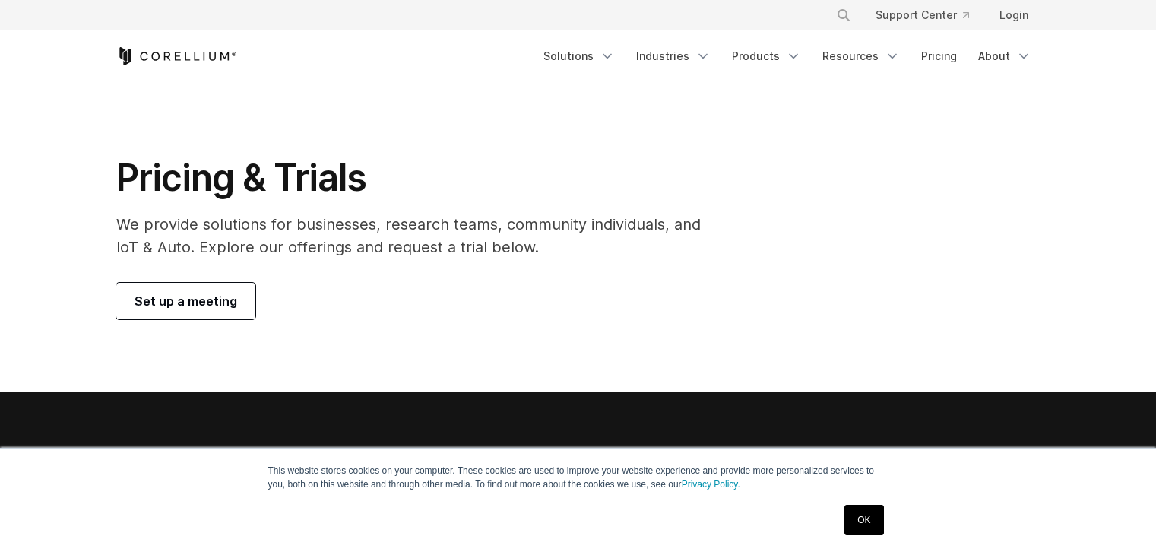  Describe the element at coordinates (766, 56) in the screenshot. I see `a: Products` at that location.